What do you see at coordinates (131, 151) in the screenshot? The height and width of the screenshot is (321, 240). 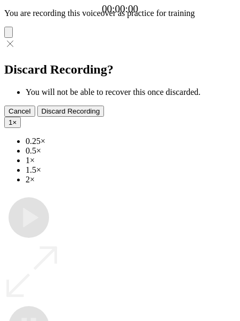 I see `li: 0.5×` at bounding box center [131, 151].